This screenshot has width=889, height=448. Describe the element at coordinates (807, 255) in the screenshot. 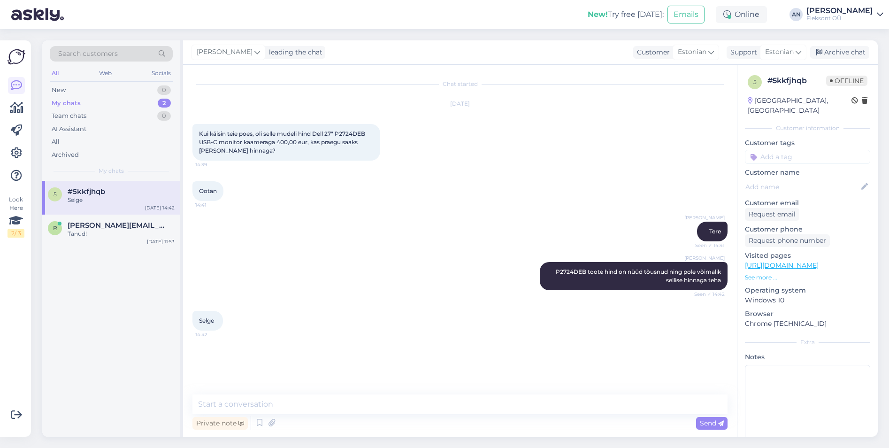

I see `p: Visited pages` at that location.